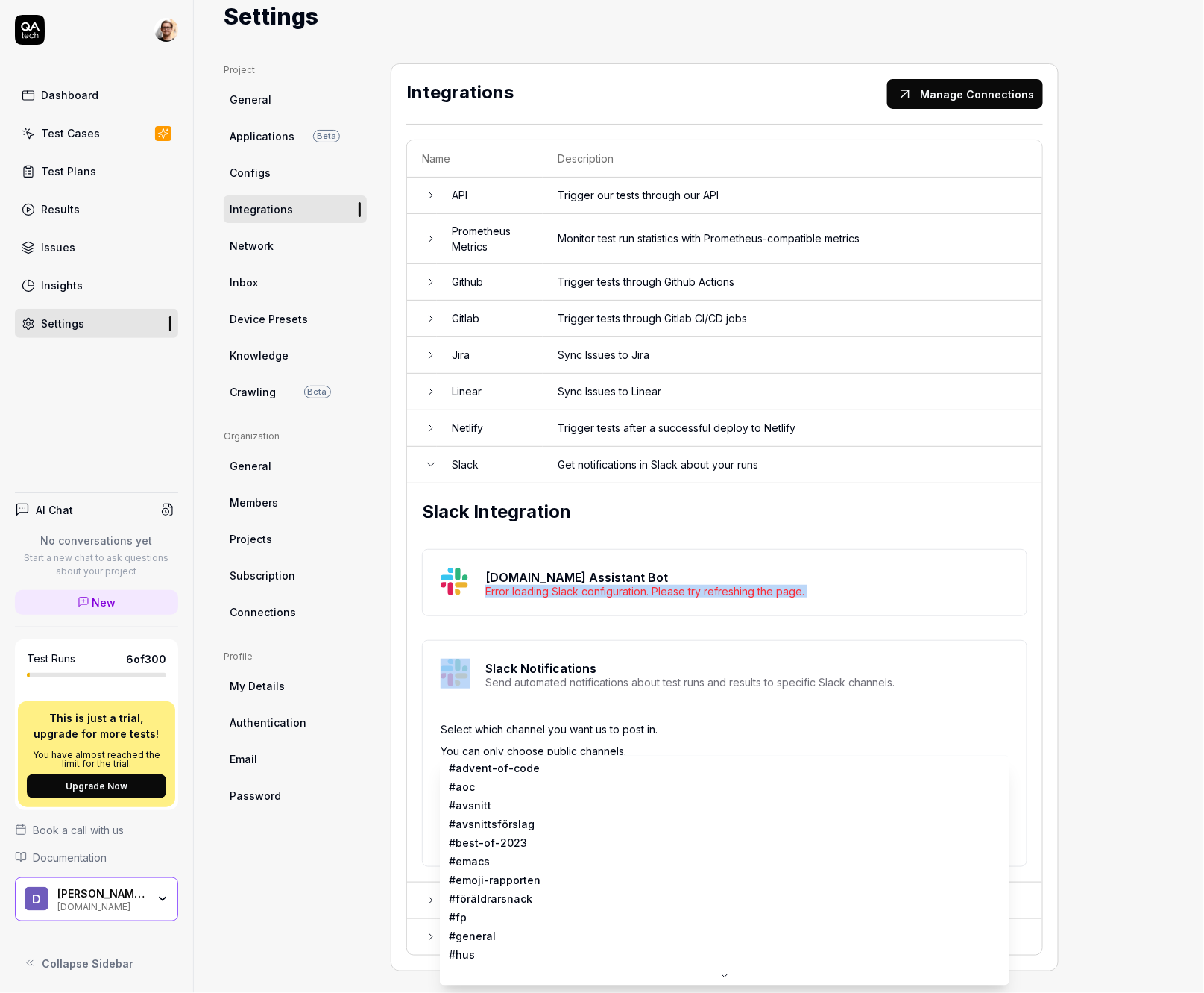  Describe the element at coordinates (492, 824) in the screenshot. I see `span: # avsnittsförslag` at that location.